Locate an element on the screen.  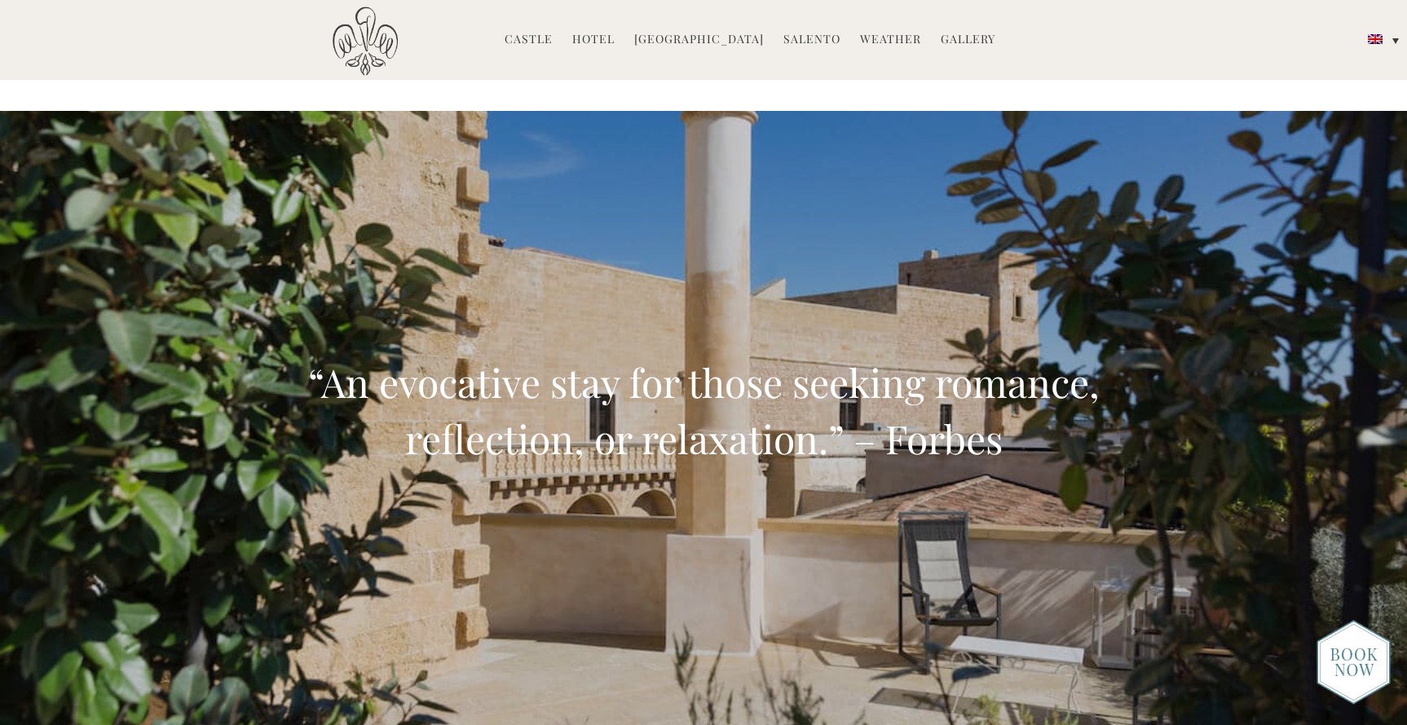
img: Castello di Ugento is located at coordinates (365, 41).